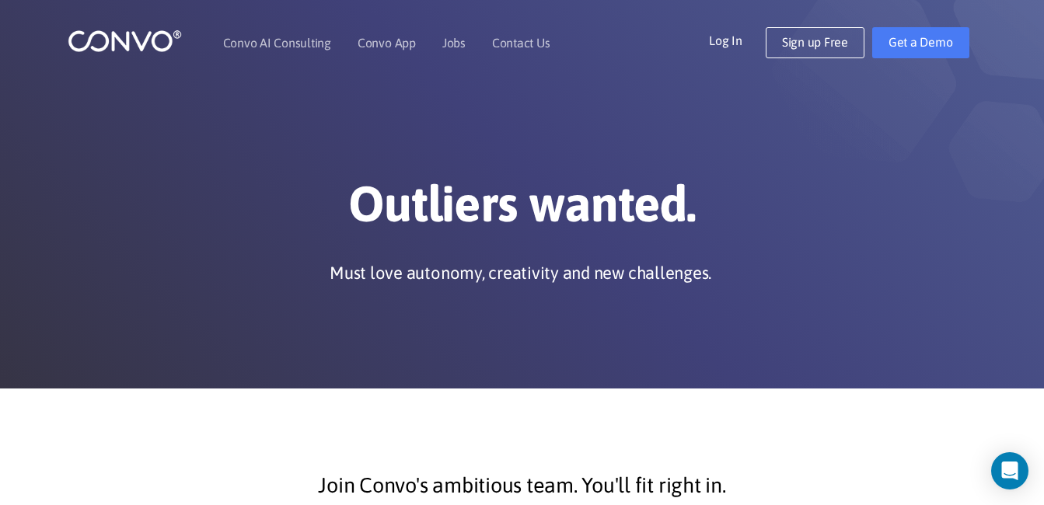 This screenshot has height=505, width=1044. What do you see at coordinates (520, 273) in the screenshot?
I see `p: Must love autonomy, creativity and new challenges.` at bounding box center [520, 273].